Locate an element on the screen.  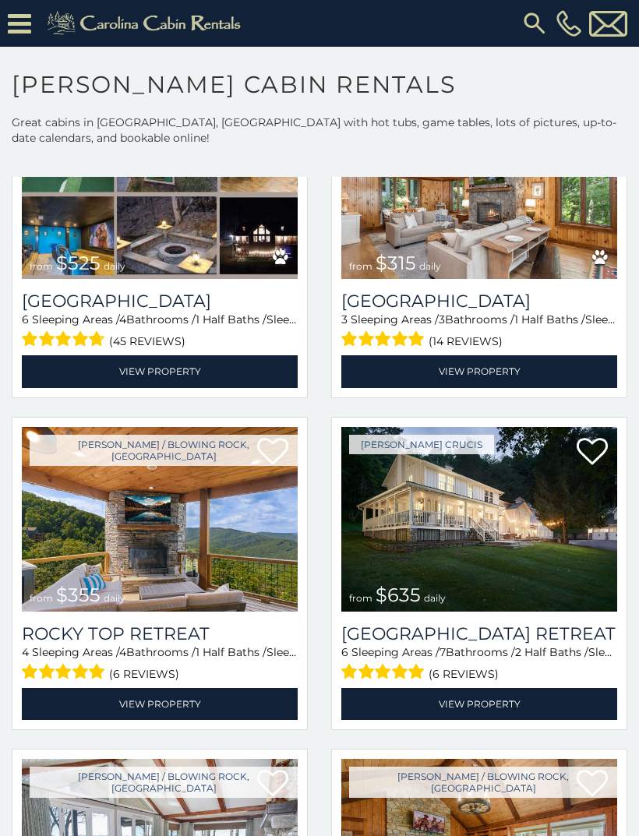
span: 2 Half Baths / is located at coordinates (552, 652).